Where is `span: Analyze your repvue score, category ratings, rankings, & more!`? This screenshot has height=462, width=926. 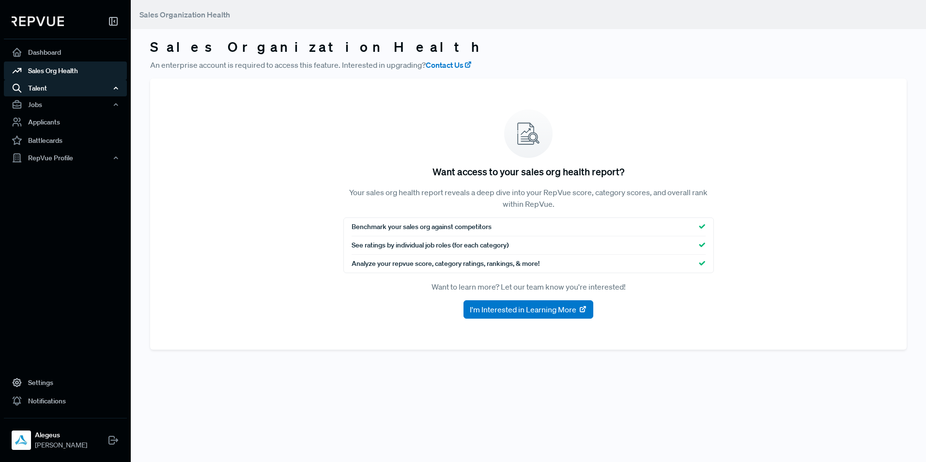 span: Analyze your repvue score, category ratings, rankings, & more! is located at coordinates (446, 264).